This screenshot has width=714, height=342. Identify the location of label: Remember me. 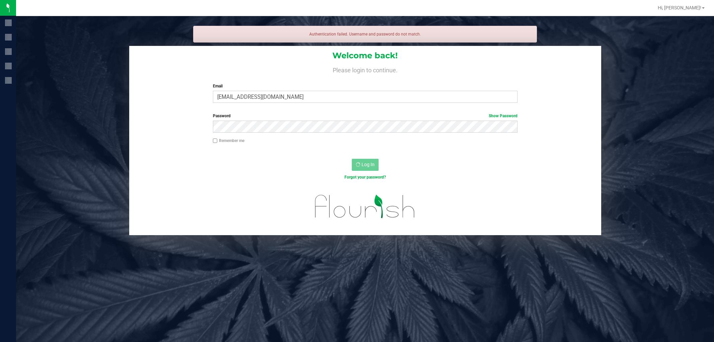
(229, 141).